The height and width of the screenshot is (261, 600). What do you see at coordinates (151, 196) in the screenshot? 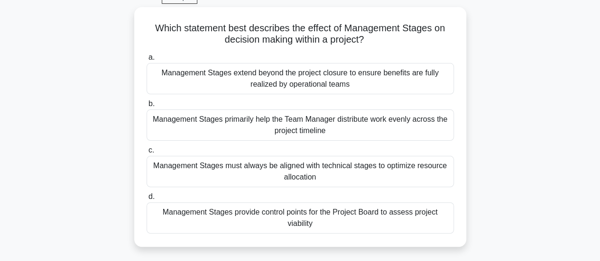
I see `span: d.` at bounding box center [151, 196].